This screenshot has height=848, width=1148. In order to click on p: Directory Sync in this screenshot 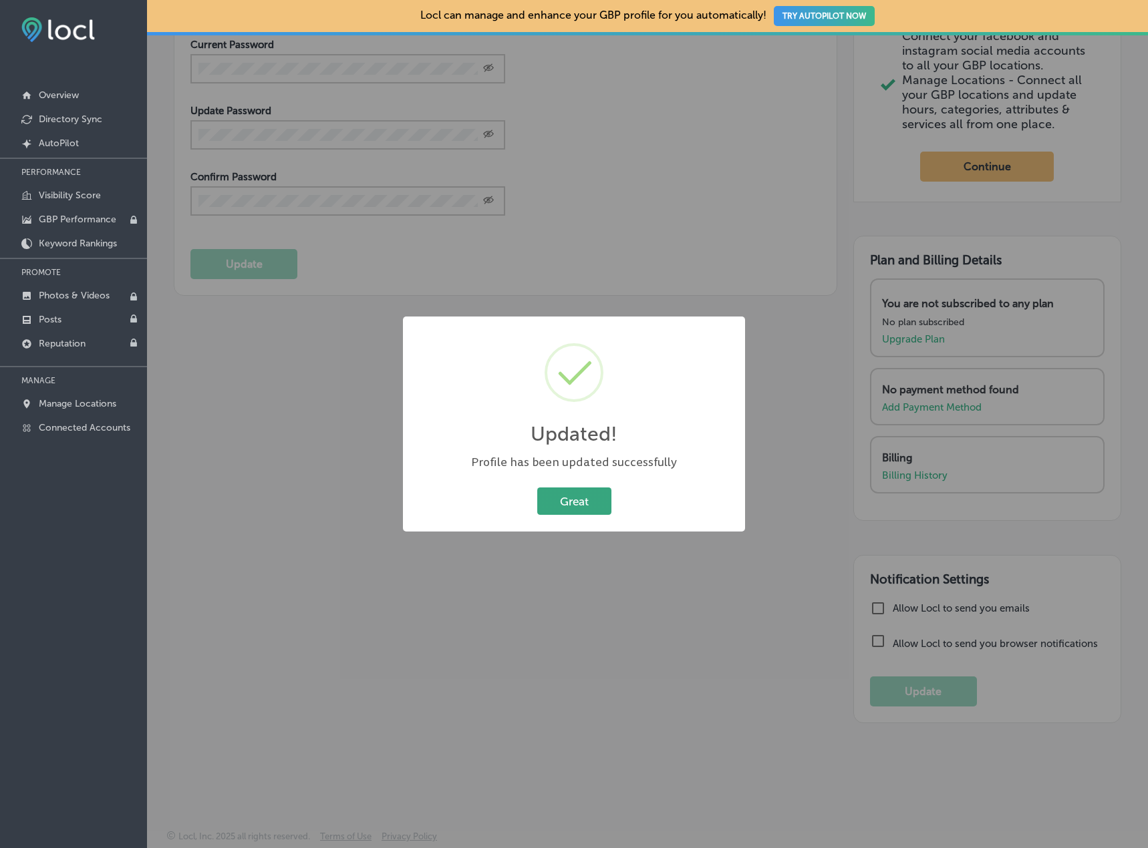, I will do `click(70, 119)`.